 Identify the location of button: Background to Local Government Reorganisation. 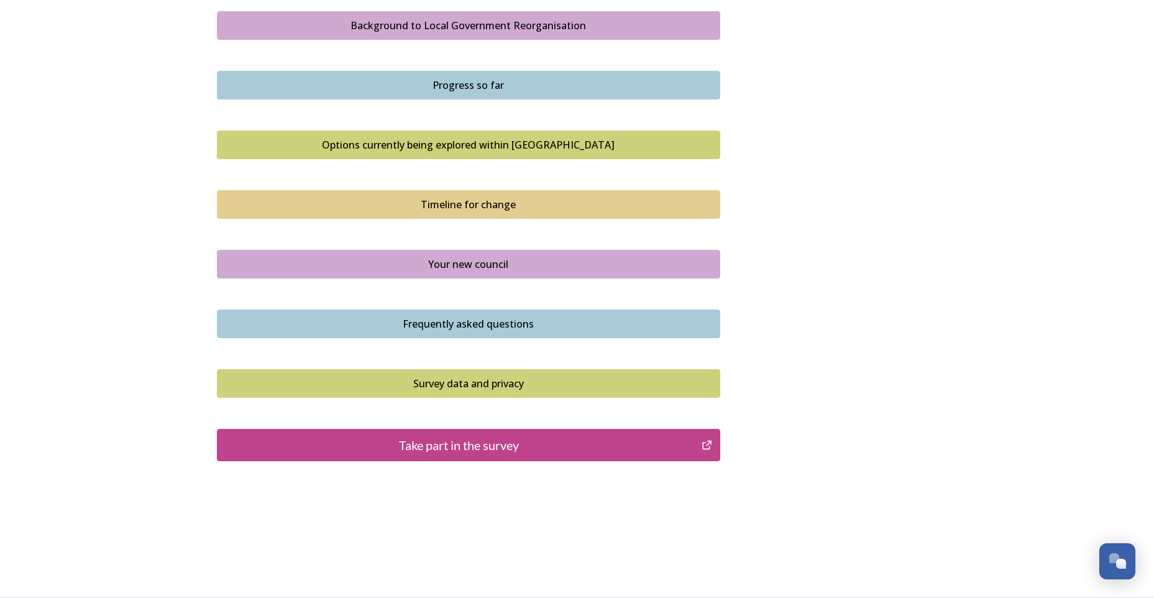
(469, 25).